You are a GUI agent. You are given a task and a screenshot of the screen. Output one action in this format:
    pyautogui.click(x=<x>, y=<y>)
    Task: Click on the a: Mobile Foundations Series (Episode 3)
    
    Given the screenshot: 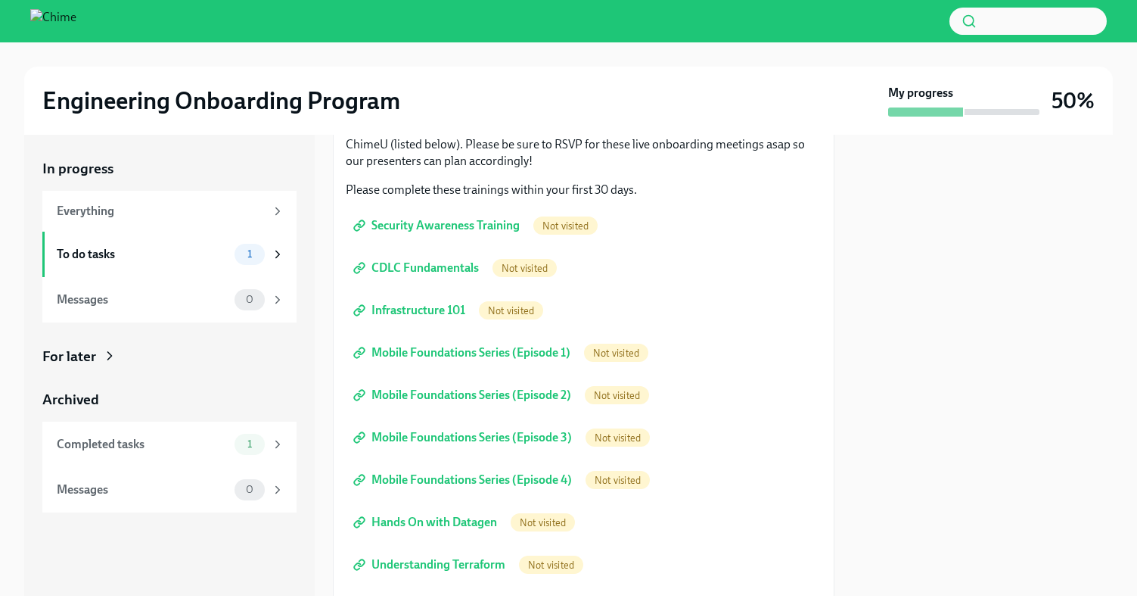 What is the action you would take?
    pyautogui.click(x=464, y=437)
    